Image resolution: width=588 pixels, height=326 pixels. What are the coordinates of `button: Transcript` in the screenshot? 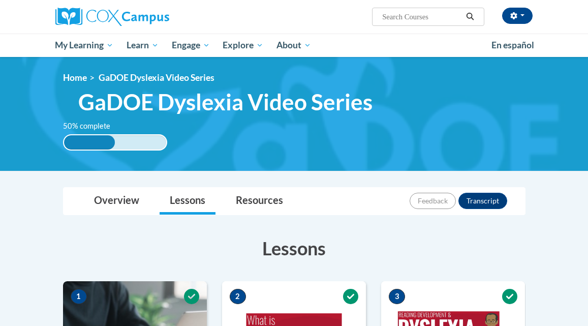 It's located at (483, 201).